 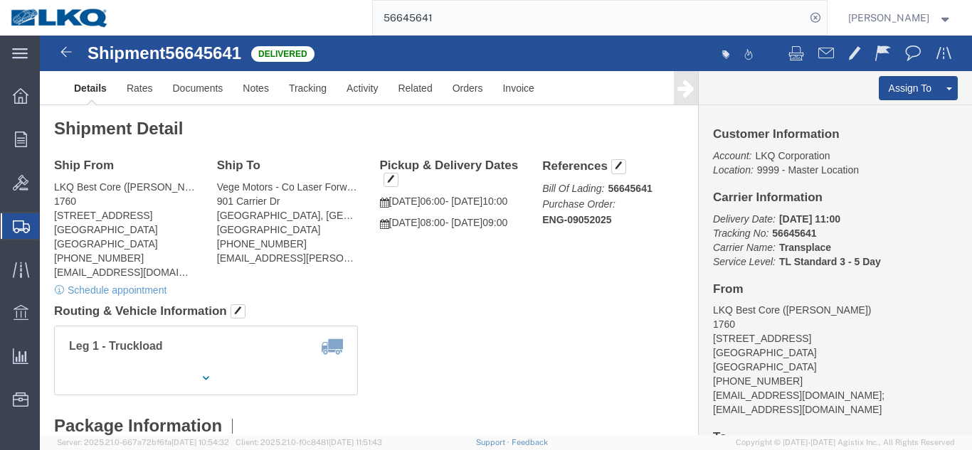 I want to click on input: Search for shipment number, reference number, so click(x=589, y=18).